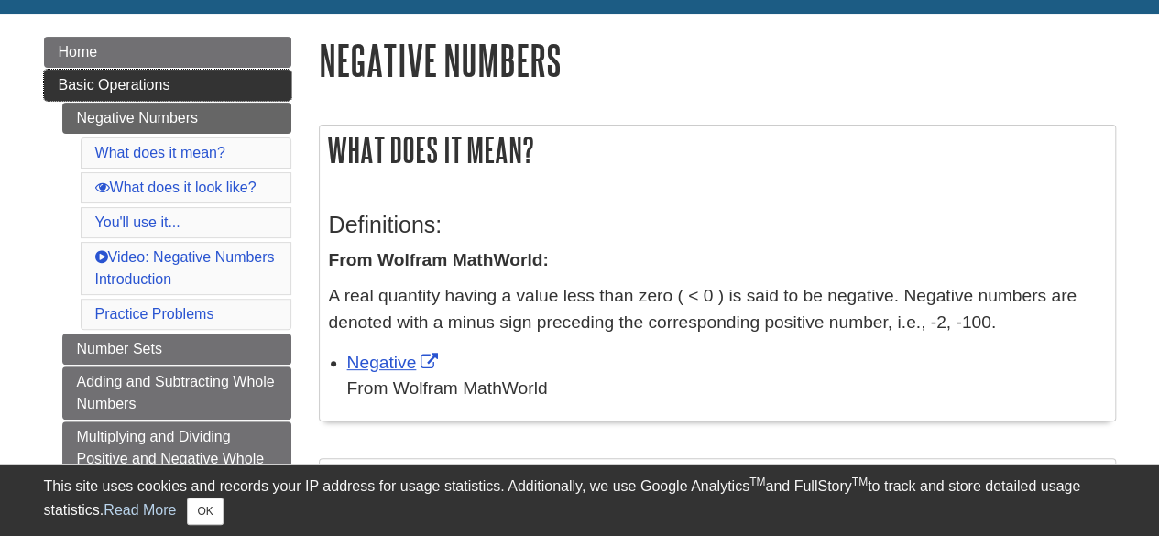 This screenshot has width=1159, height=536. Describe the element at coordinates (115, 84) in the screenshot. I see `span: Basic Operations` at that location.